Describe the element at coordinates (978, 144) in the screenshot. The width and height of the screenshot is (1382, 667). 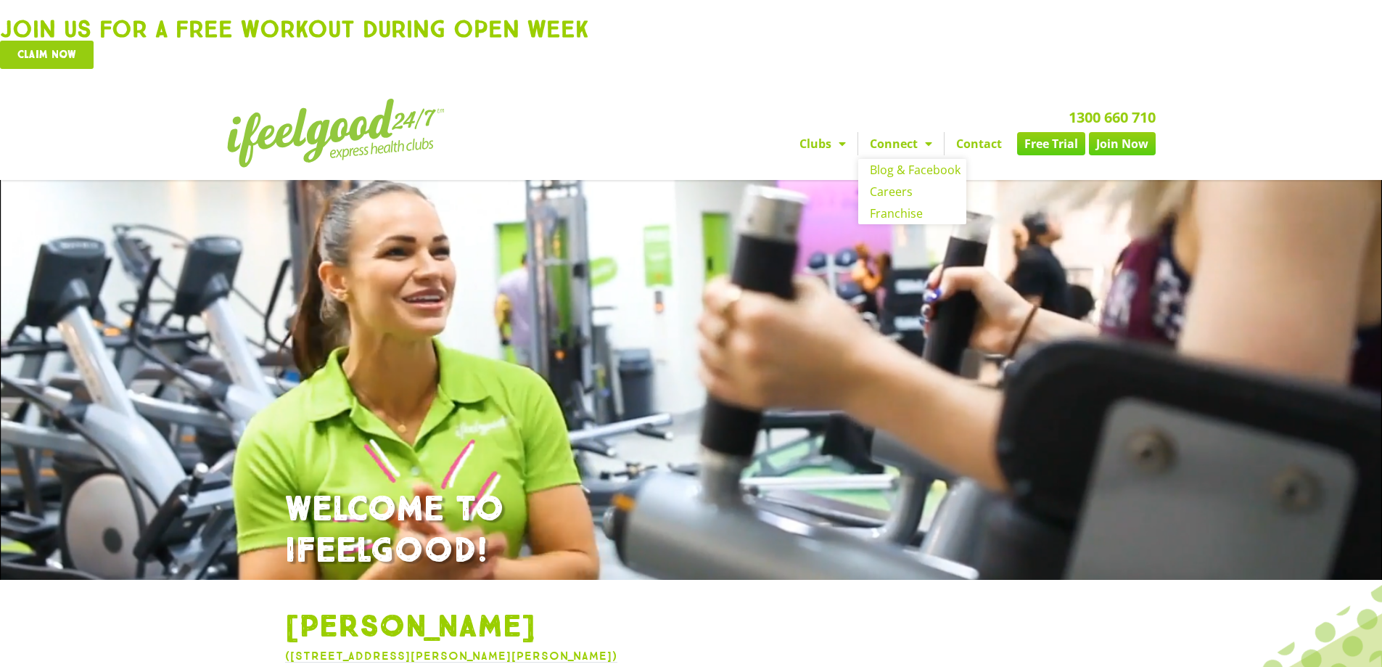
I see `a: Contact` at that location.